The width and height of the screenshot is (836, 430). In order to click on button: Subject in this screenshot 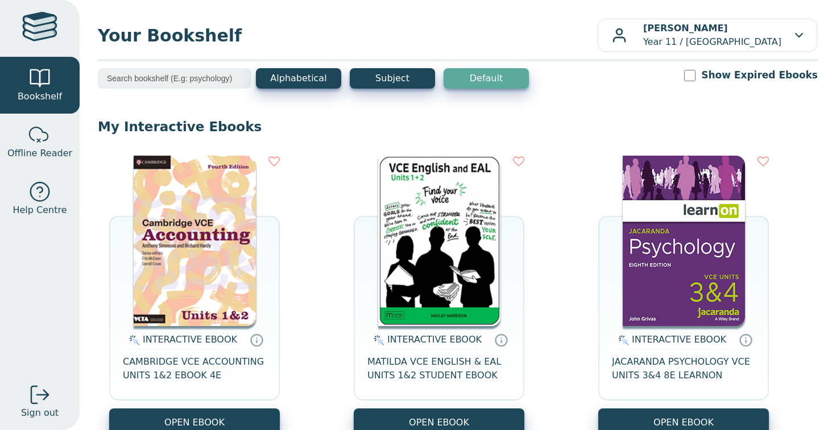, I will do `click(392, 78)`.